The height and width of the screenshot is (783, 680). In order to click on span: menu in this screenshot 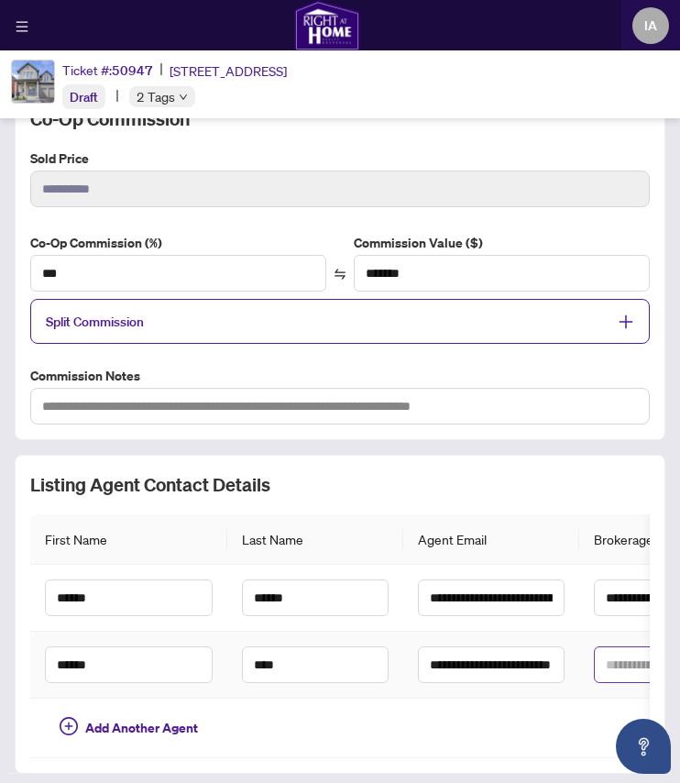, I will do `click(22, 27)`.